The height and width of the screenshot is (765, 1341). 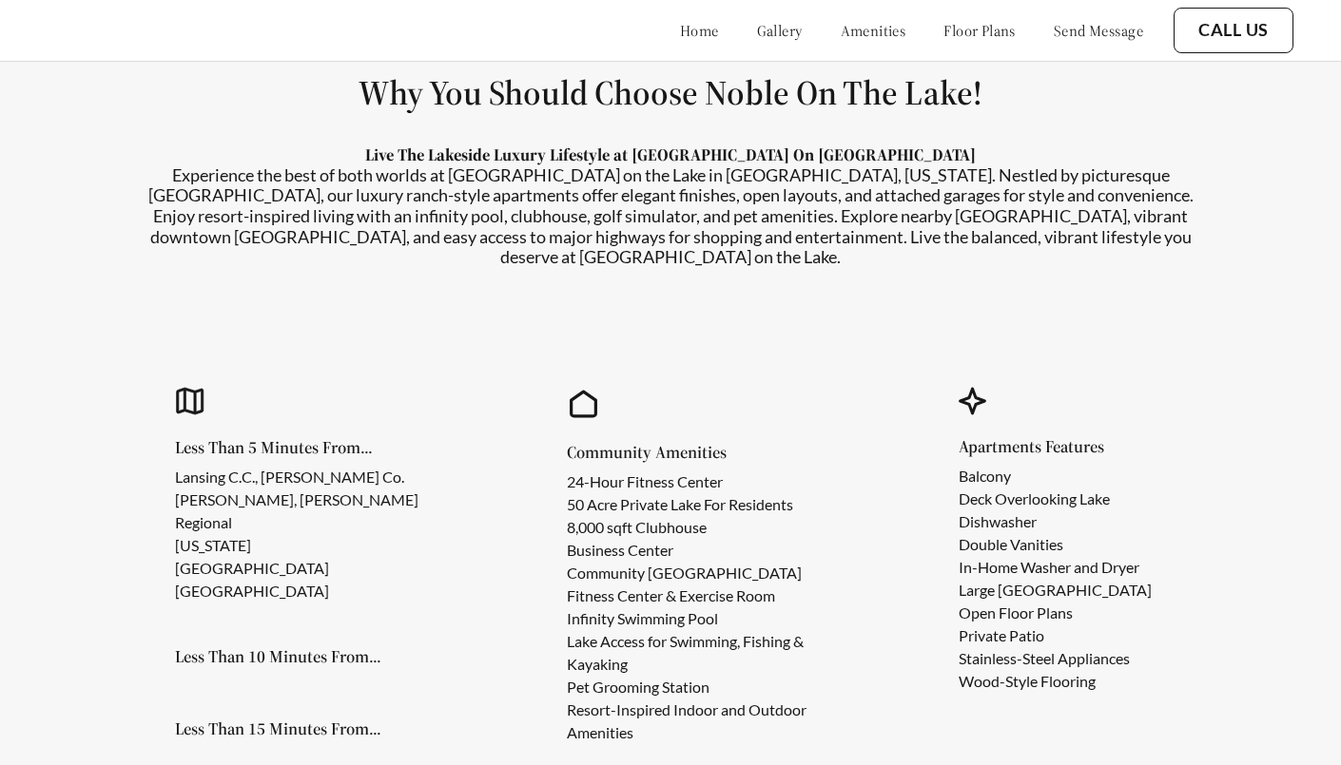 What do you see at coordinates (1055, 613) in the screenshot?
I see `li: Open Floor Plans` at bounding box center [1055, 613].